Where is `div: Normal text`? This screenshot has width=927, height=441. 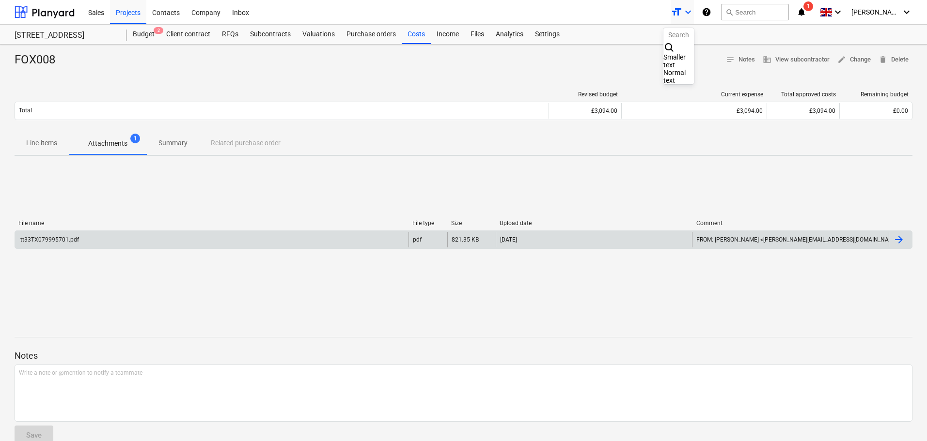 div: Normal text is located at coordinates (678, 77).